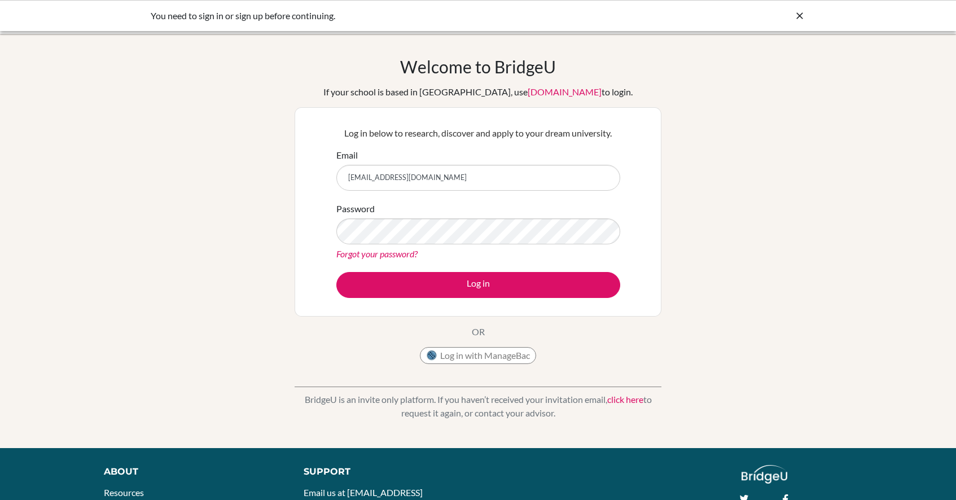 The image size is (956, 500). I want to click on button: Log in, so click(478, 285).